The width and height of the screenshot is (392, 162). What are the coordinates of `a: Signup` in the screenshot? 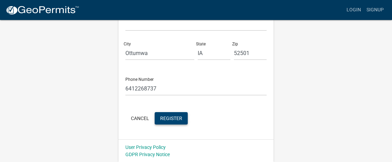 It's located at (375, 10).